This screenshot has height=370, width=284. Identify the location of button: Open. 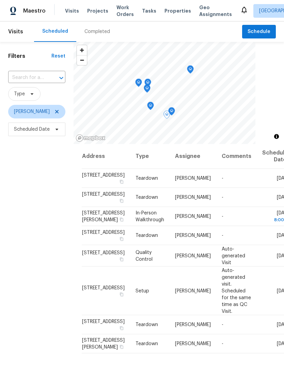
(61, 78).